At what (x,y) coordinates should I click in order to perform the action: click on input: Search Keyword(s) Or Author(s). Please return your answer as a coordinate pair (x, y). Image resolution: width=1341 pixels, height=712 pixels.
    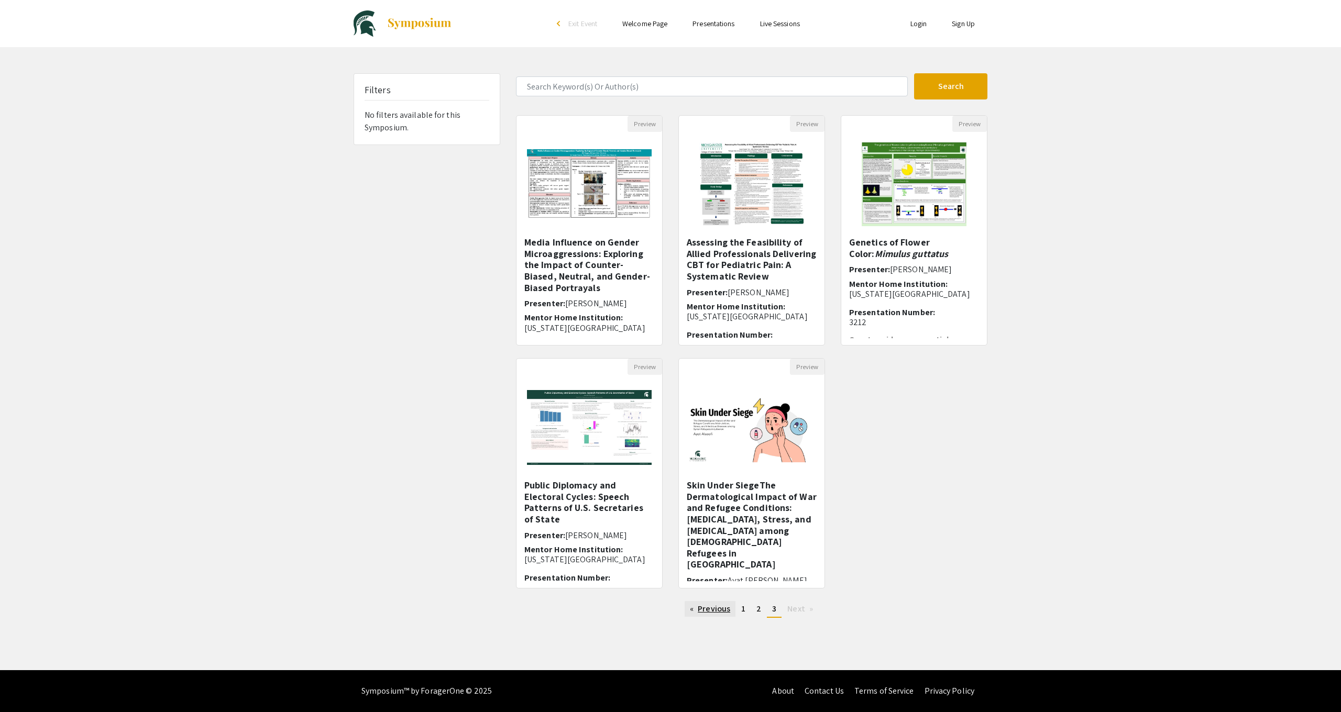
    Looking at the image, I should click on (712, 86).